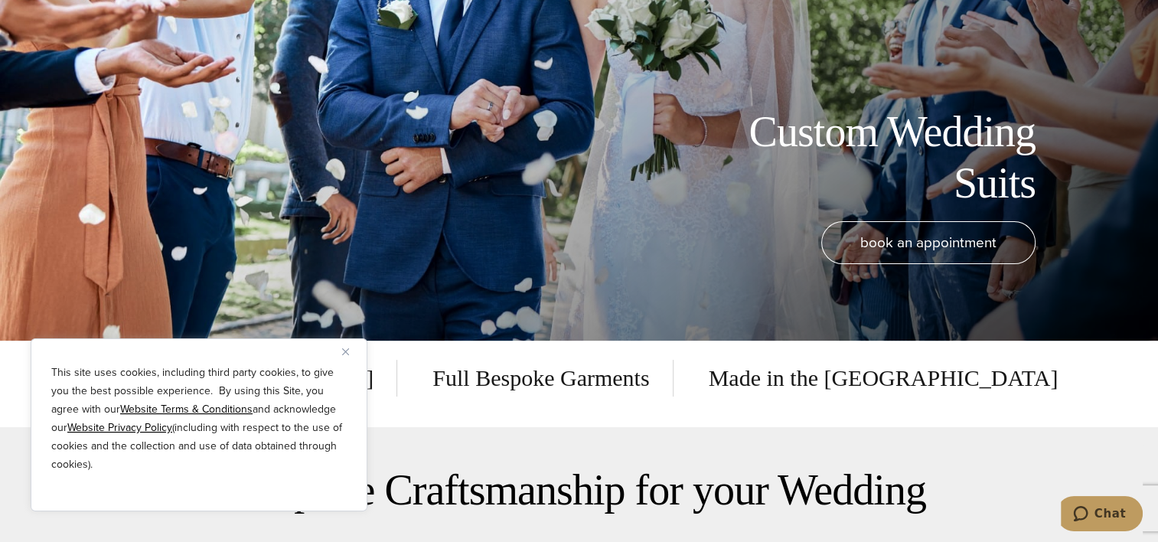  Describe the element at coordinates (351, 351) in the screenshot. I see `button: Close` at that location.